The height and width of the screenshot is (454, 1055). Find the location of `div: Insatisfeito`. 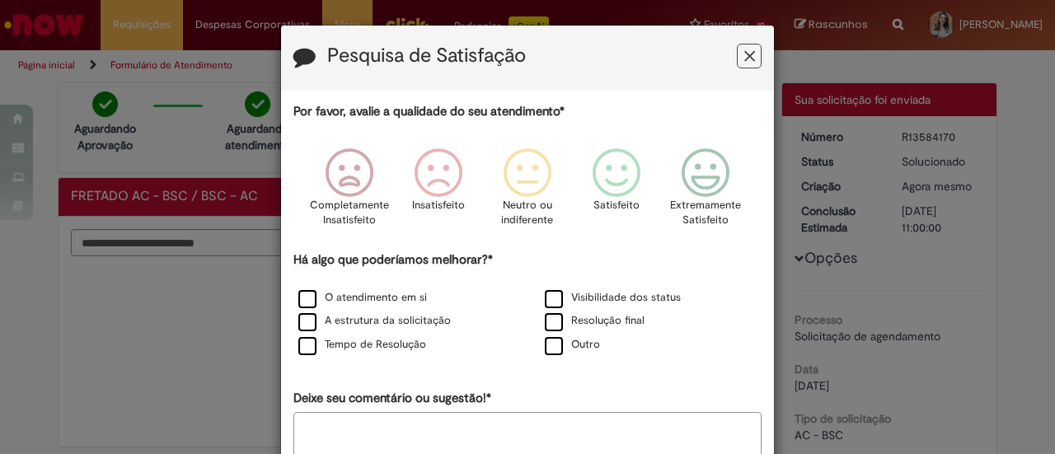

div: Insatisfeito is located at coordinates (438, 192).